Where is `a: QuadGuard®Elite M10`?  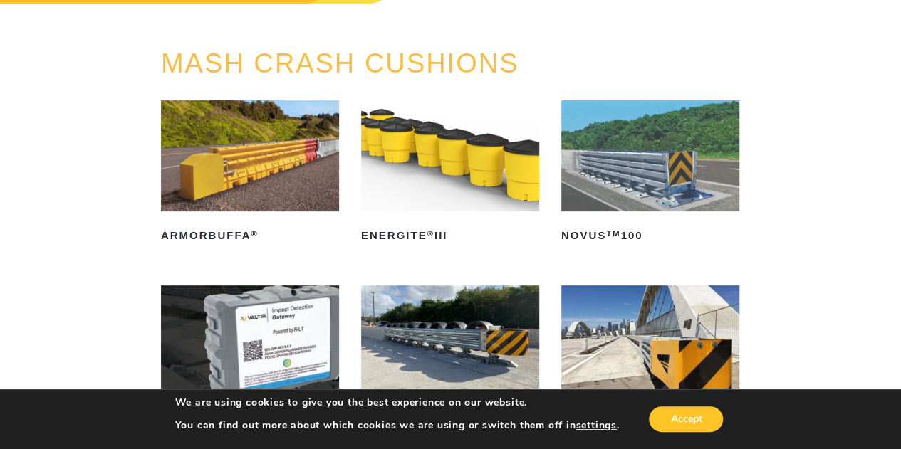
a: QuadGuard®Elite M10 is located at coordinates (450, 359).